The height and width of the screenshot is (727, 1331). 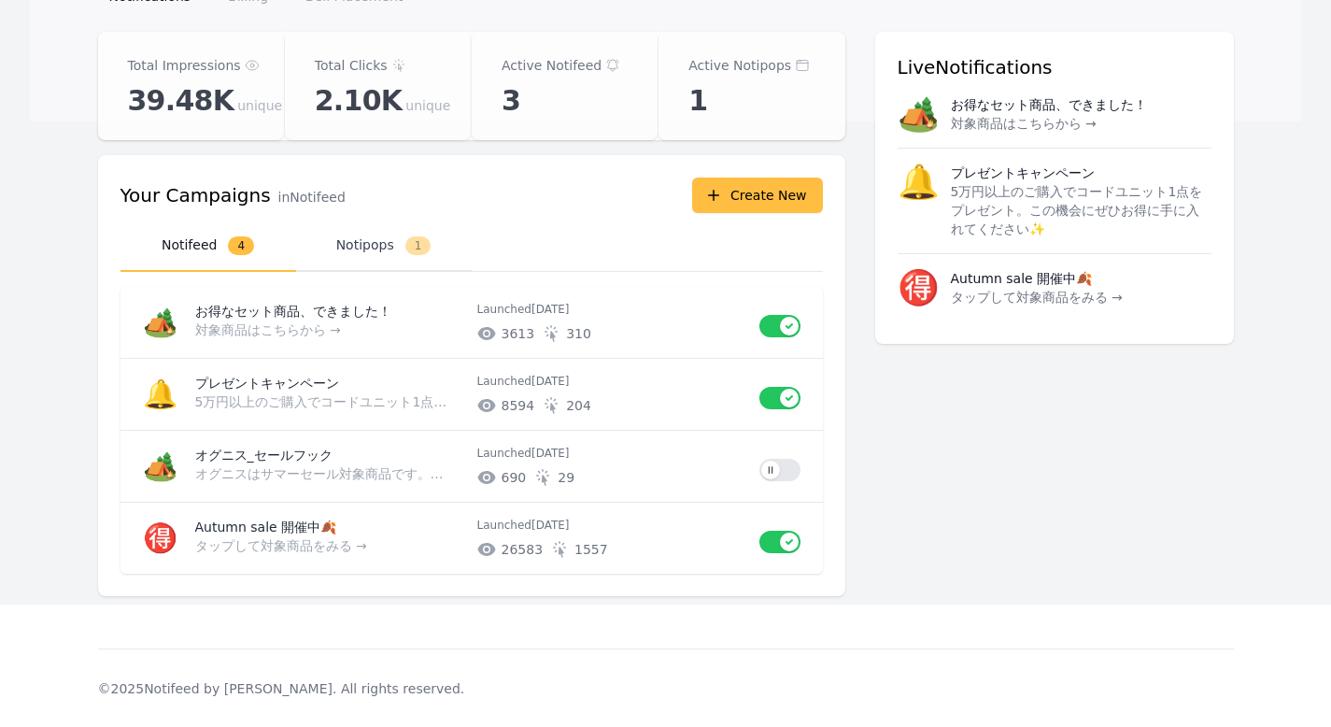 What do you see at coordinates (195, 195) in the screenshot?
I see `h3: Your Campaigns` at bounding box center [195, 195].